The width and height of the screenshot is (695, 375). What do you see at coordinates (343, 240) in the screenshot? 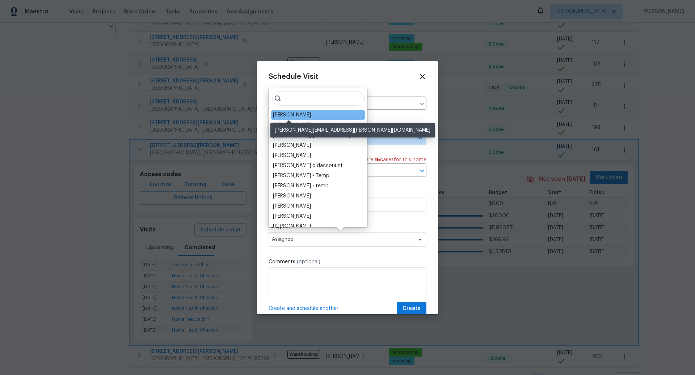
I see `span: Assignee` at bounding box center [343, 240].